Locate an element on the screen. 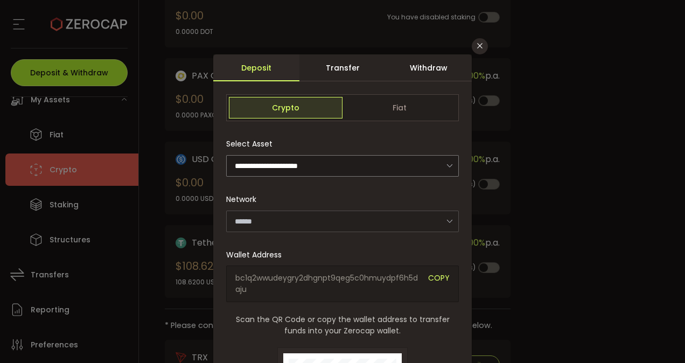  label: Network is located at coordinates (245, 199).